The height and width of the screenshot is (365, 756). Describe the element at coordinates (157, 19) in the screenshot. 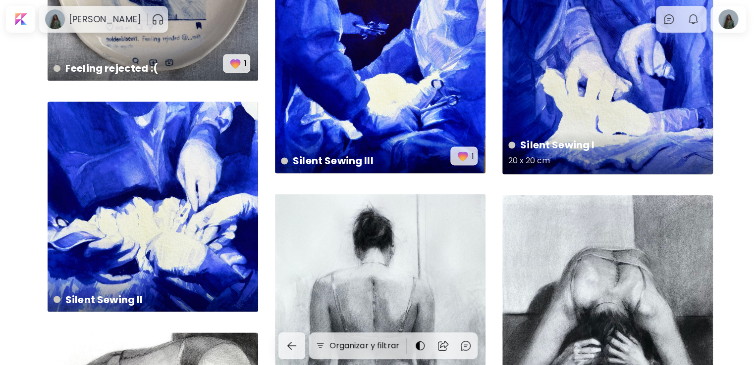

I see `button: pauseOutline IconGradient Icon` at that location.